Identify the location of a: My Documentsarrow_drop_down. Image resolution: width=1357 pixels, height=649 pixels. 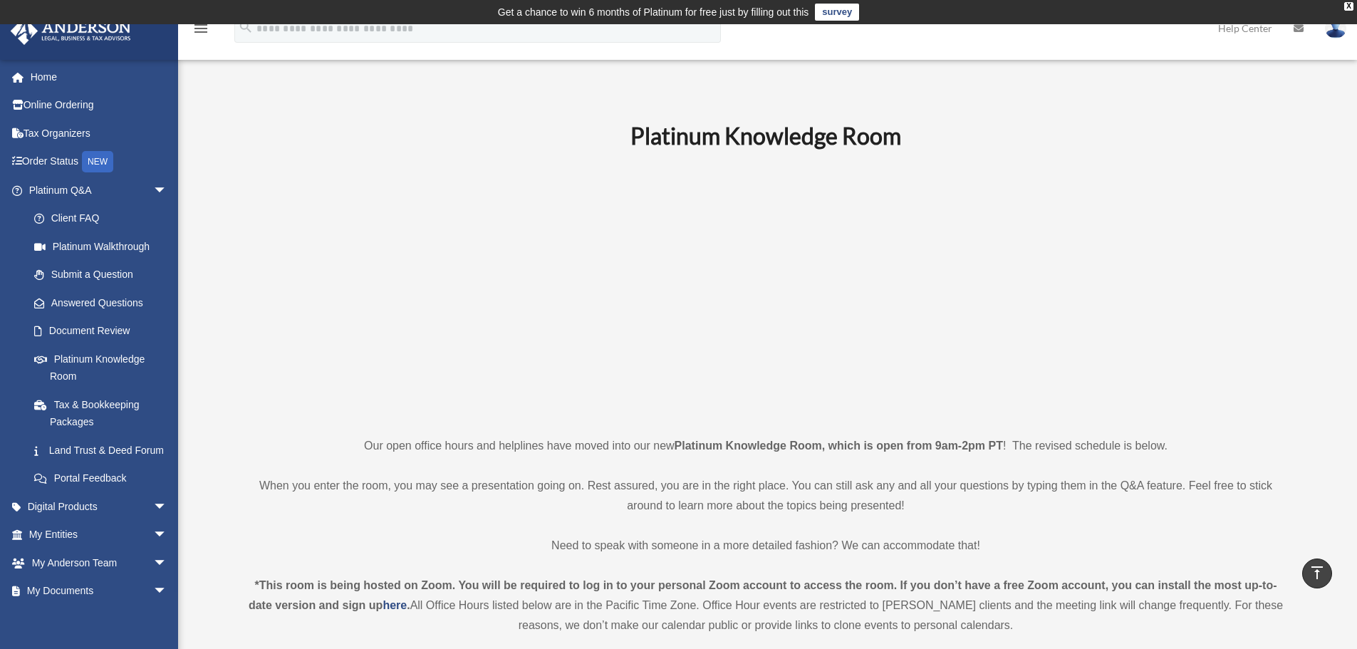
(99, 591).